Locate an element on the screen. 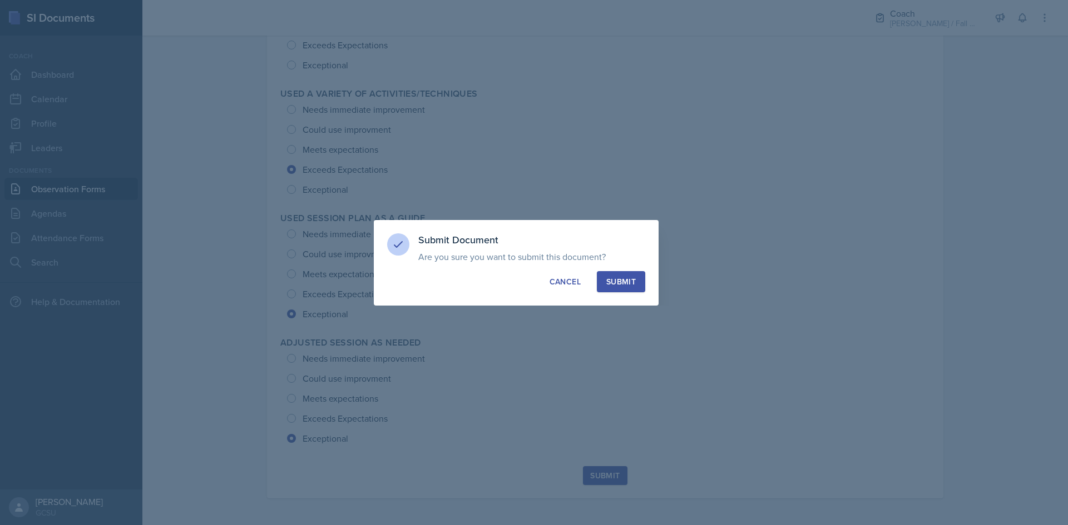 The width and height of the screenshot is (1068, 525). h3: Submit Document is located at coordinates (532, 240).